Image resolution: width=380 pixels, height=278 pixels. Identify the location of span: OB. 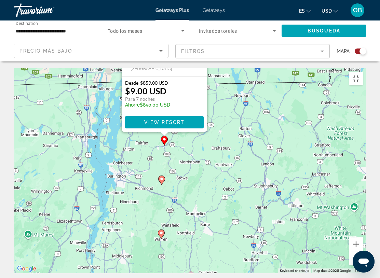
(357, 10).